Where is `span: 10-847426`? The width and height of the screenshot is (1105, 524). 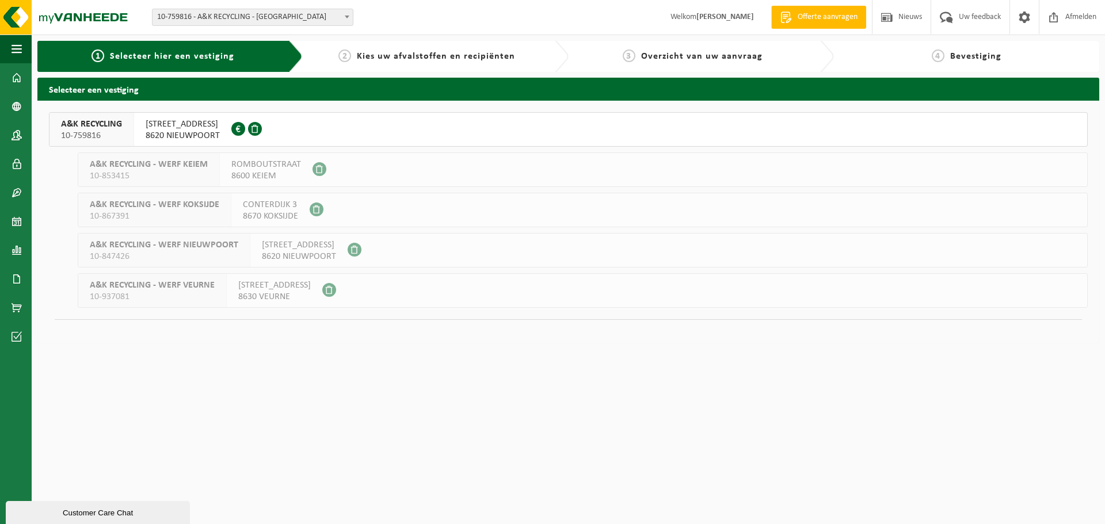
span: 10-847426 is located at coordinates (164, 257).